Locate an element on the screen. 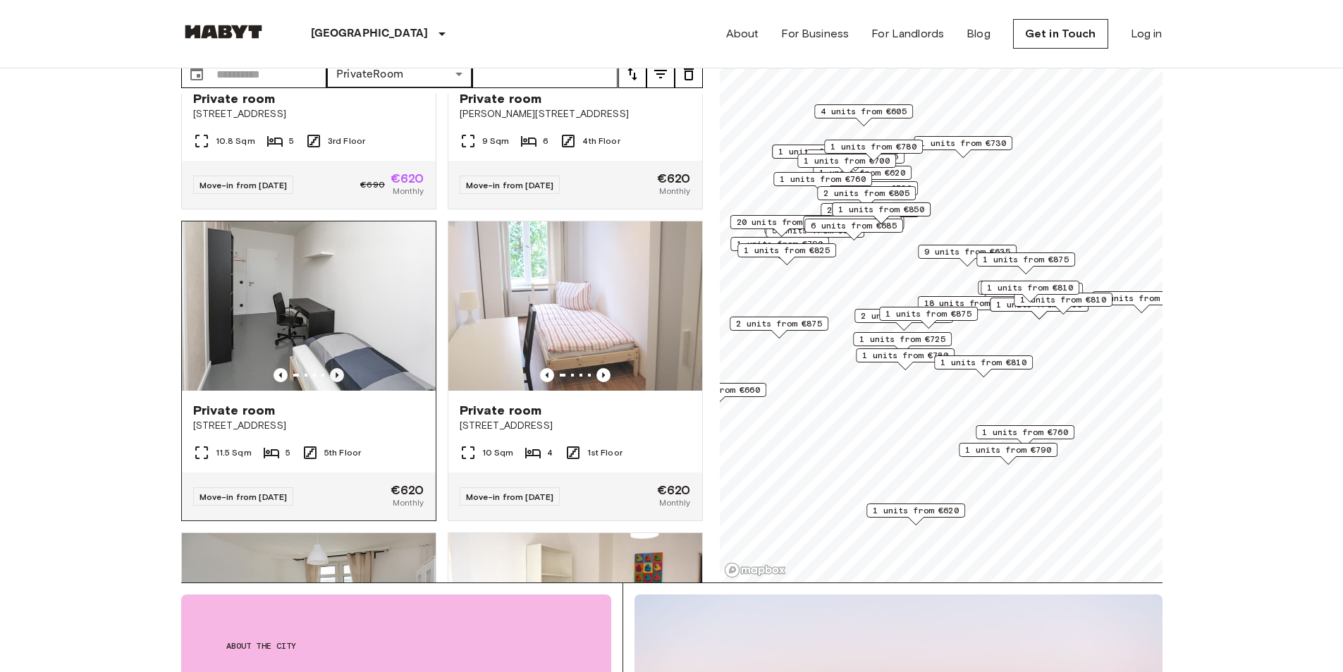  a: For Landlords is located at coordinates (907, 34).